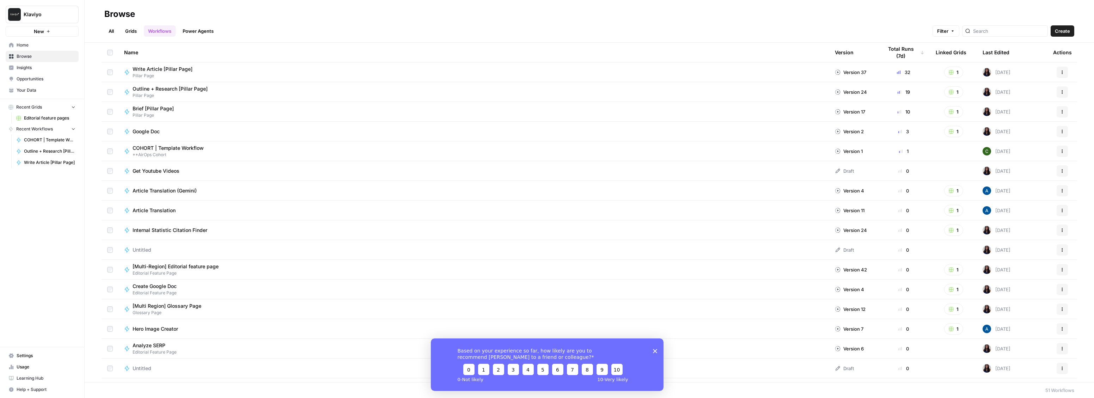  Describe the element at coordinates (474, 72) in the screenshot. I see `a: Write Article [Pillar Page]Pillar Page` at that location.